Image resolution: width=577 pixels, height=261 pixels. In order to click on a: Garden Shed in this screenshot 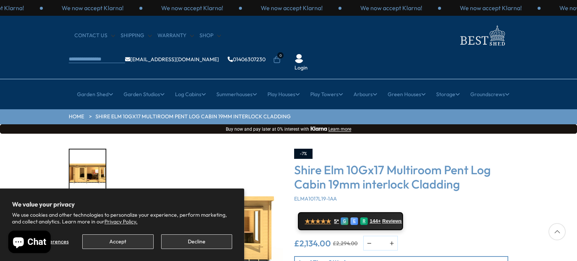, I will do `click(95, 94)`.